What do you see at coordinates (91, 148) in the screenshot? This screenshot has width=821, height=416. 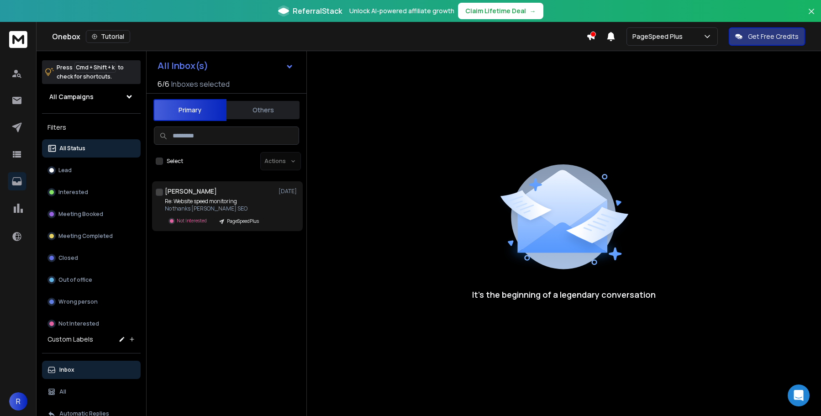 I see `button: All Status` at bounding box center [91, 148].